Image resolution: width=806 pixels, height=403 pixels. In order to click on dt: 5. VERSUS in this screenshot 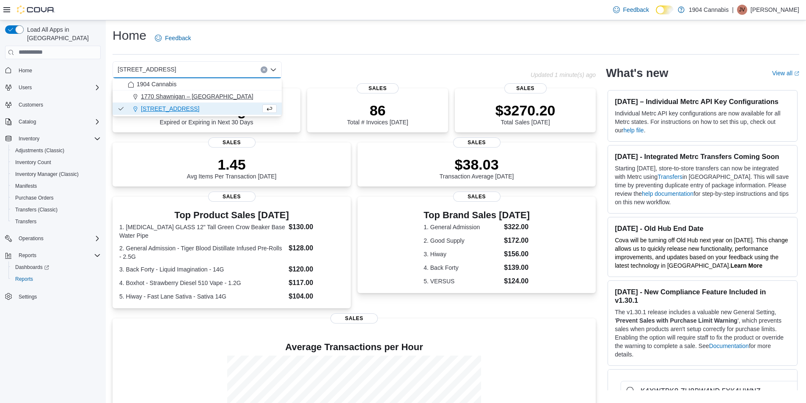, I will do `click(462, 281)`.